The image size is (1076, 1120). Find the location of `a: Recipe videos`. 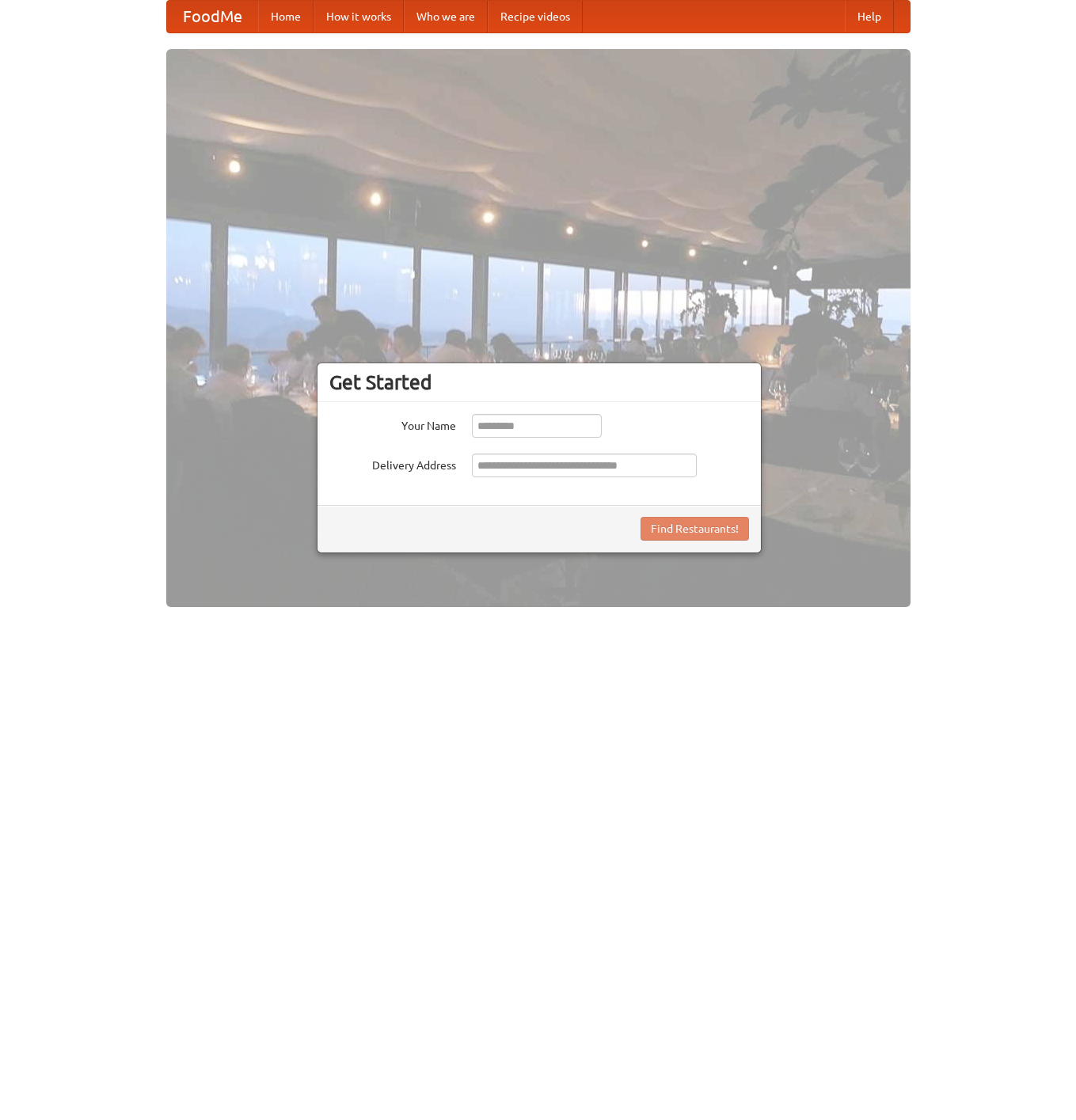

a: Recipe videos is located at coordinates (535, 17).